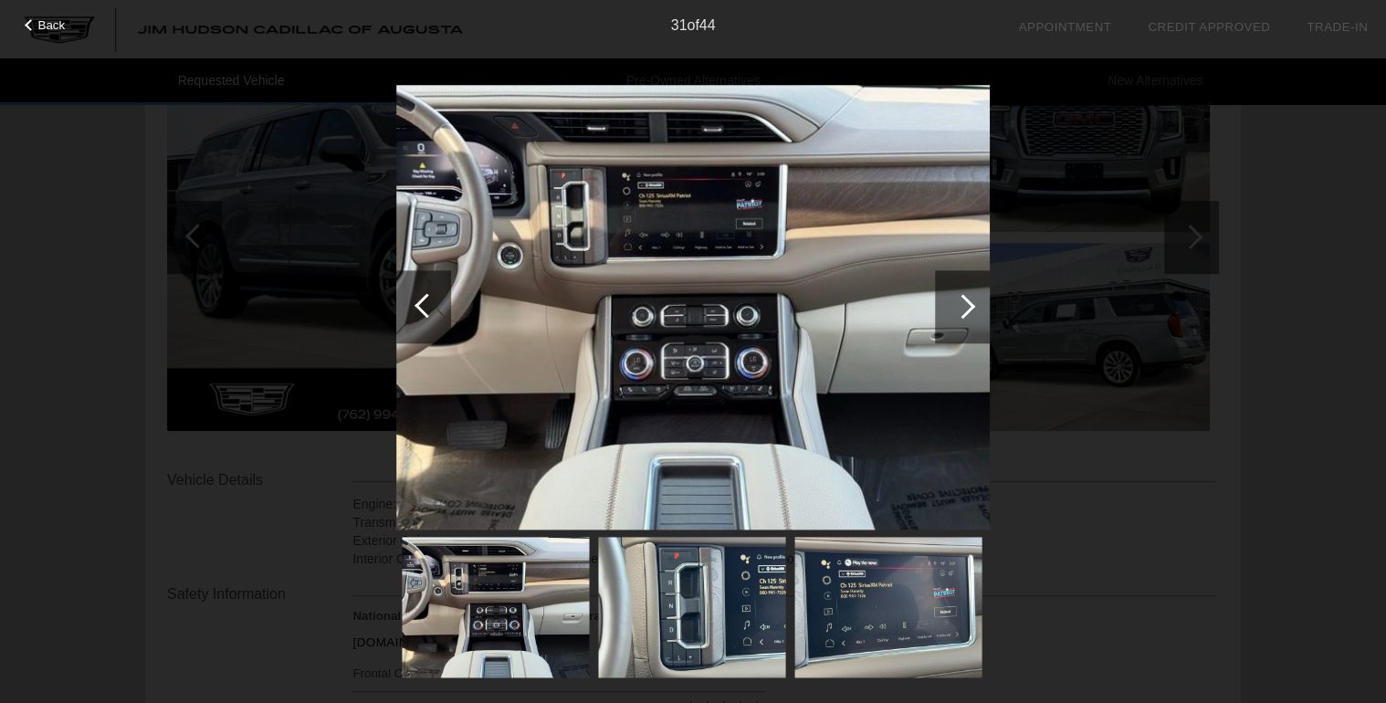 Image resolution: width=1386 pixels, height=703 pixels. Describe the element at coordinates (708, 25) in the screenshot. I see `span: 44` at that location.